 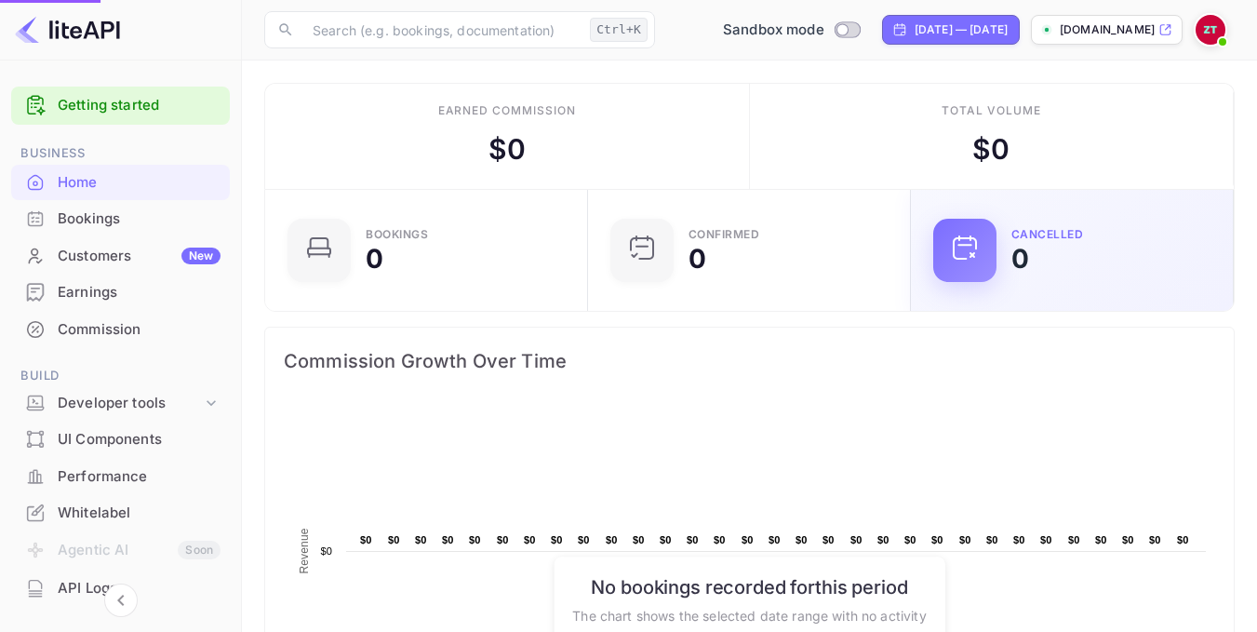 What do you see at coordinates (139, 256) in the screenshot?
I see `div: Customers` at bounding box center [139, 256].